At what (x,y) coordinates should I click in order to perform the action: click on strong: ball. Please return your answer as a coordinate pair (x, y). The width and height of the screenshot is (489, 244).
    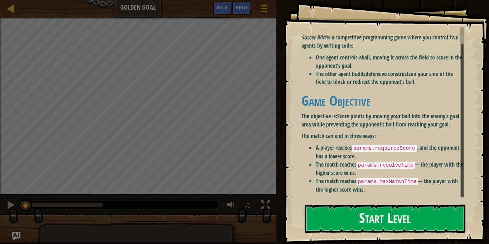
    Looking at the image, I should click on (365, 57).